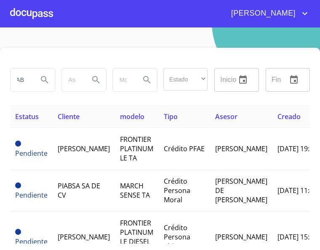 The height and width of the screenshot is (250, 320). Describe the element at coordinates (79, 190) in the screenshot. I see `span: PIABSA SA DE CV` at that location.